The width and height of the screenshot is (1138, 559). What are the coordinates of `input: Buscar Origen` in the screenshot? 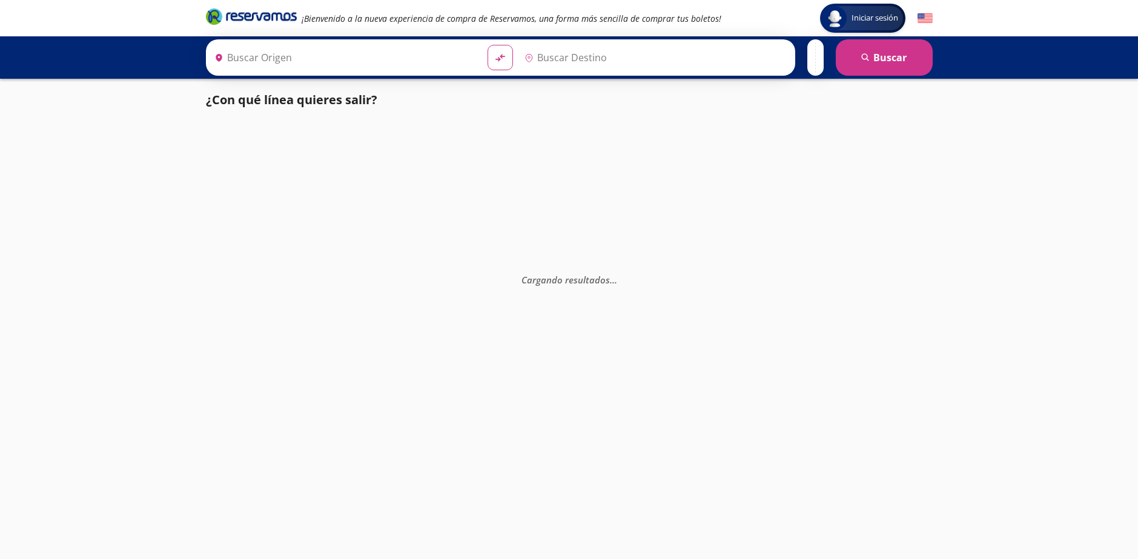 It's located at (344, 58).